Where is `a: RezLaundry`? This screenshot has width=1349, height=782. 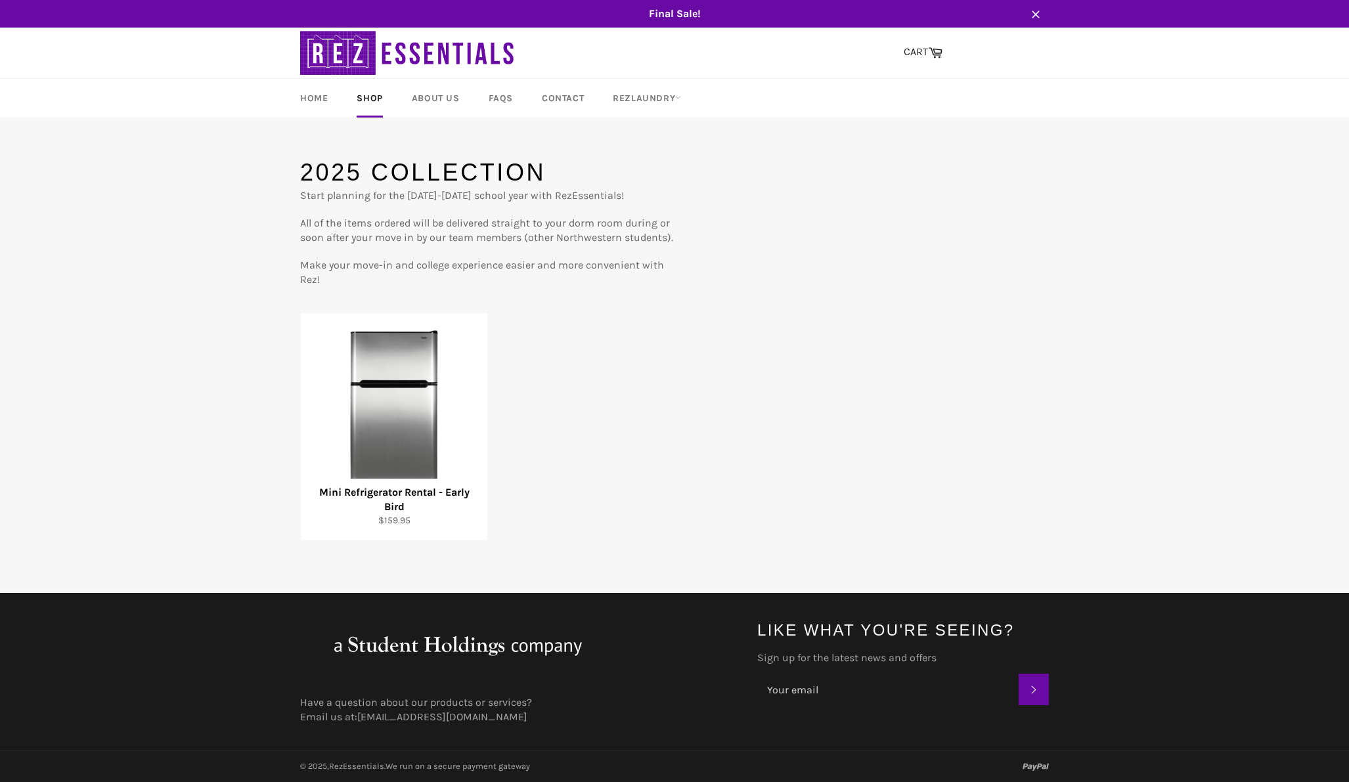 a: RezLaundry is located at coordinates (647, 98).